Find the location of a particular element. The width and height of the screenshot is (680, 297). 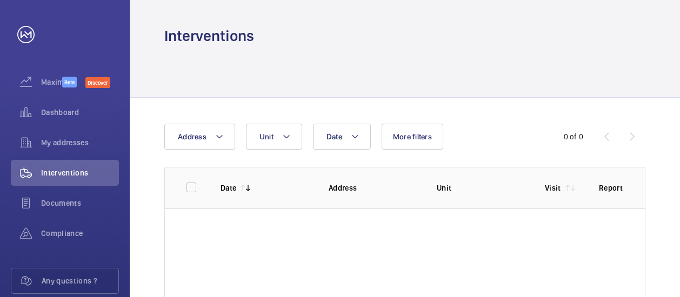

span: Unit is located at coordinates (266, 137).